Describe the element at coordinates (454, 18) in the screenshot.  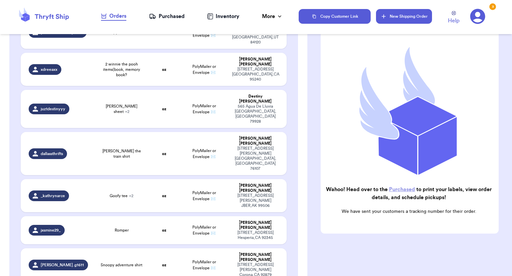
I see `a: Help` at that location.